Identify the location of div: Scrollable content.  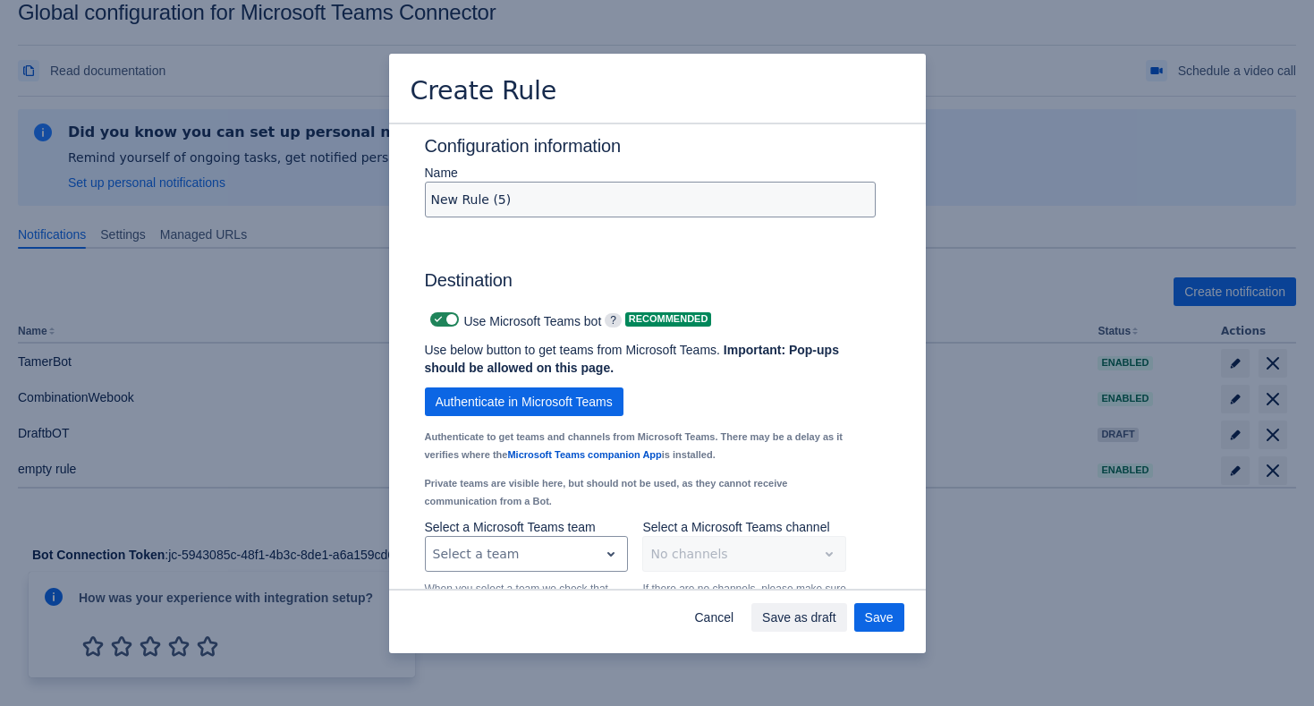
(657, 356).